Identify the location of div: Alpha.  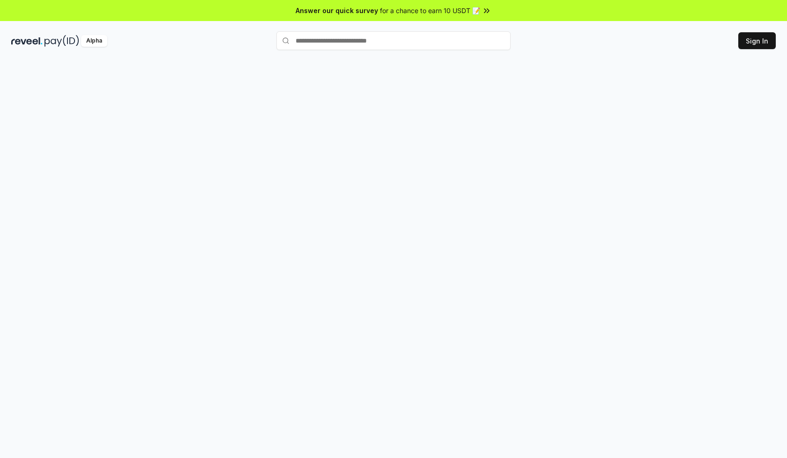
(94, 41).